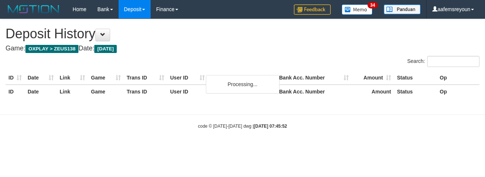  What do you see at coordinates (52, 49) in the screenshot?
I see `span: OXPLAY > ZEUS138` at bounding box center [52, 49].